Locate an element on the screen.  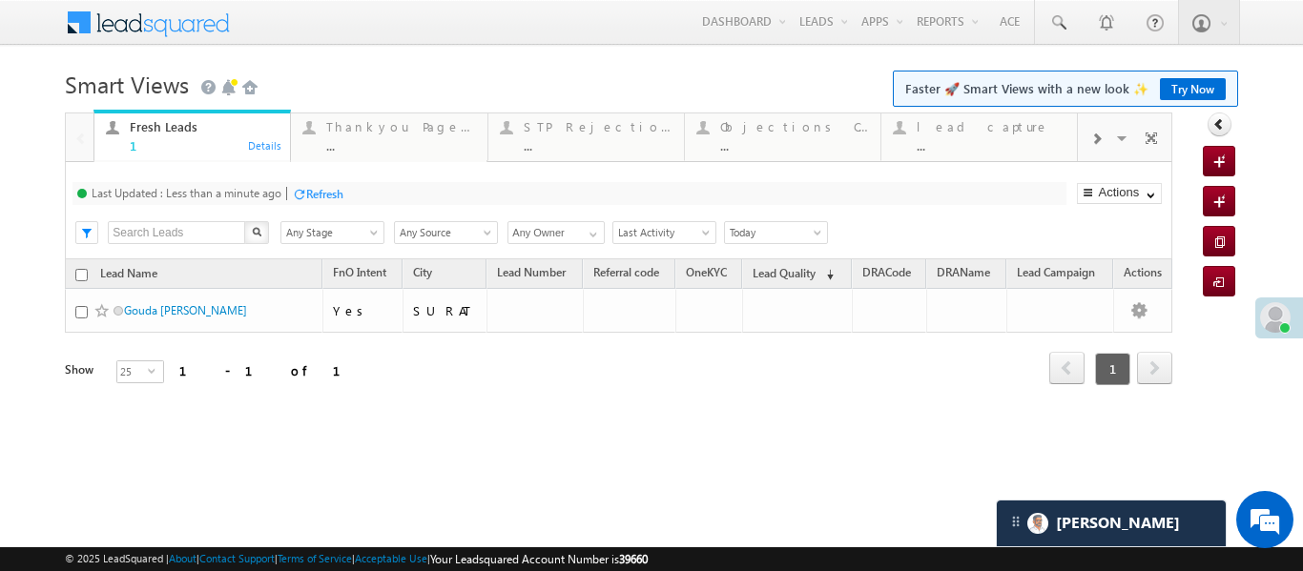
span: Actions is located at coordinates (1143, 275).